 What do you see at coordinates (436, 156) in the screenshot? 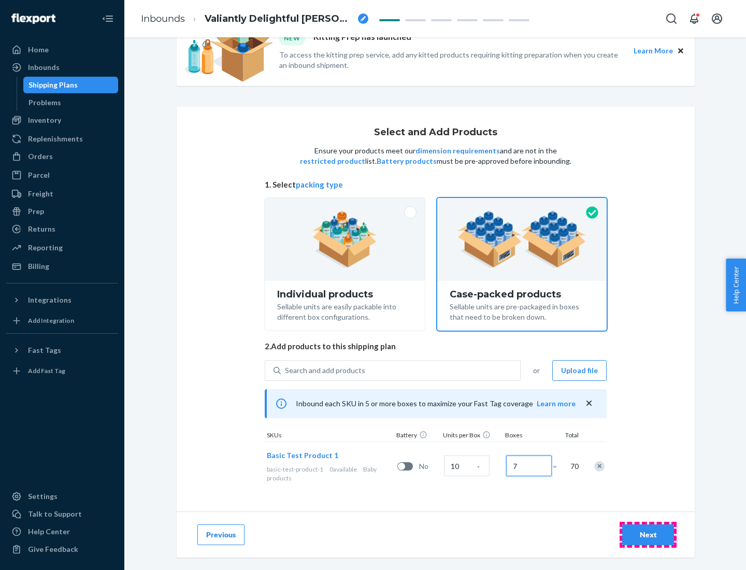
I see `p: Ensure your products meet our and are not in the list. must be pre-approved before inbounding.` at bounding box center [436, 156].